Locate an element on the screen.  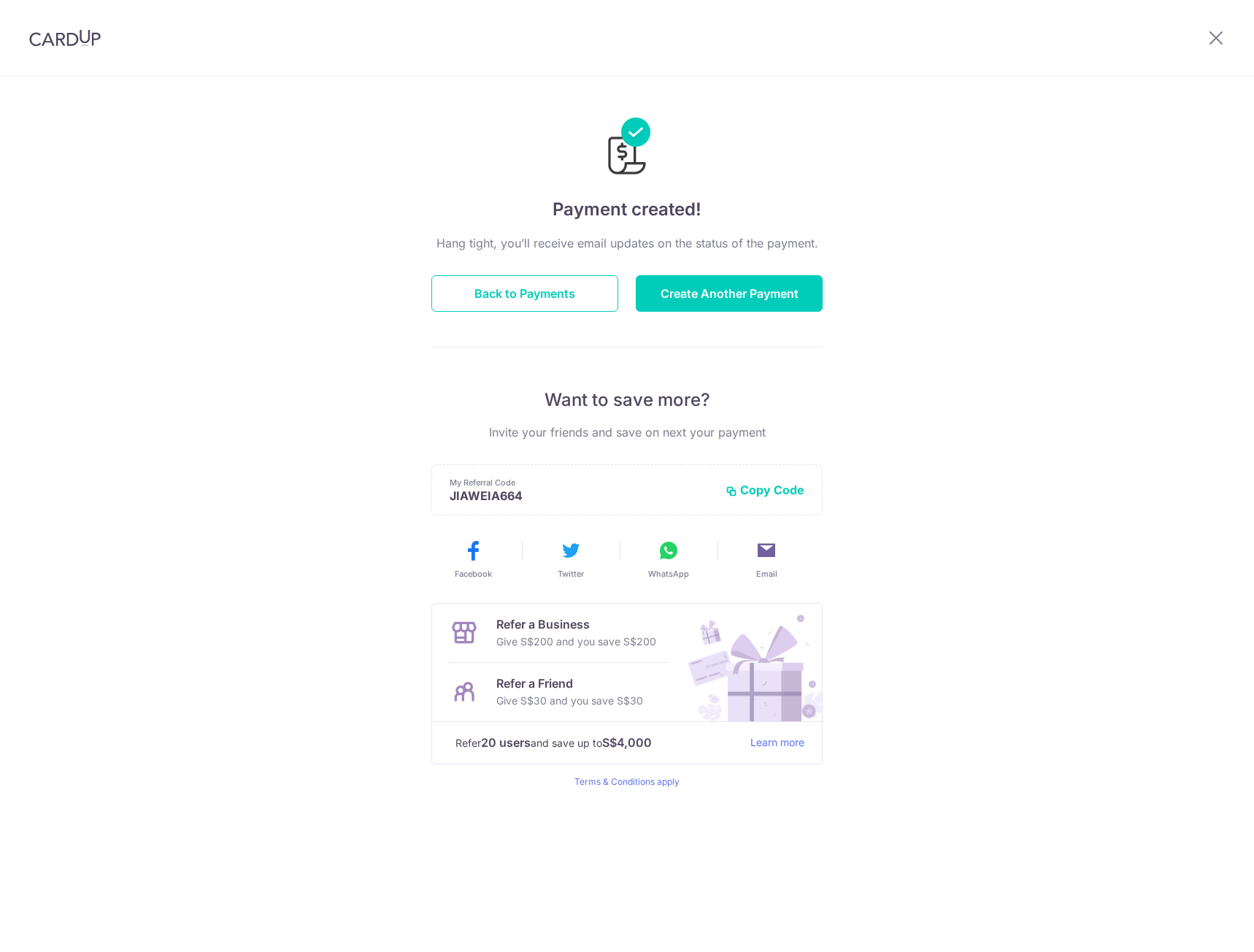
button: Email is located at coordinates (767, 559).